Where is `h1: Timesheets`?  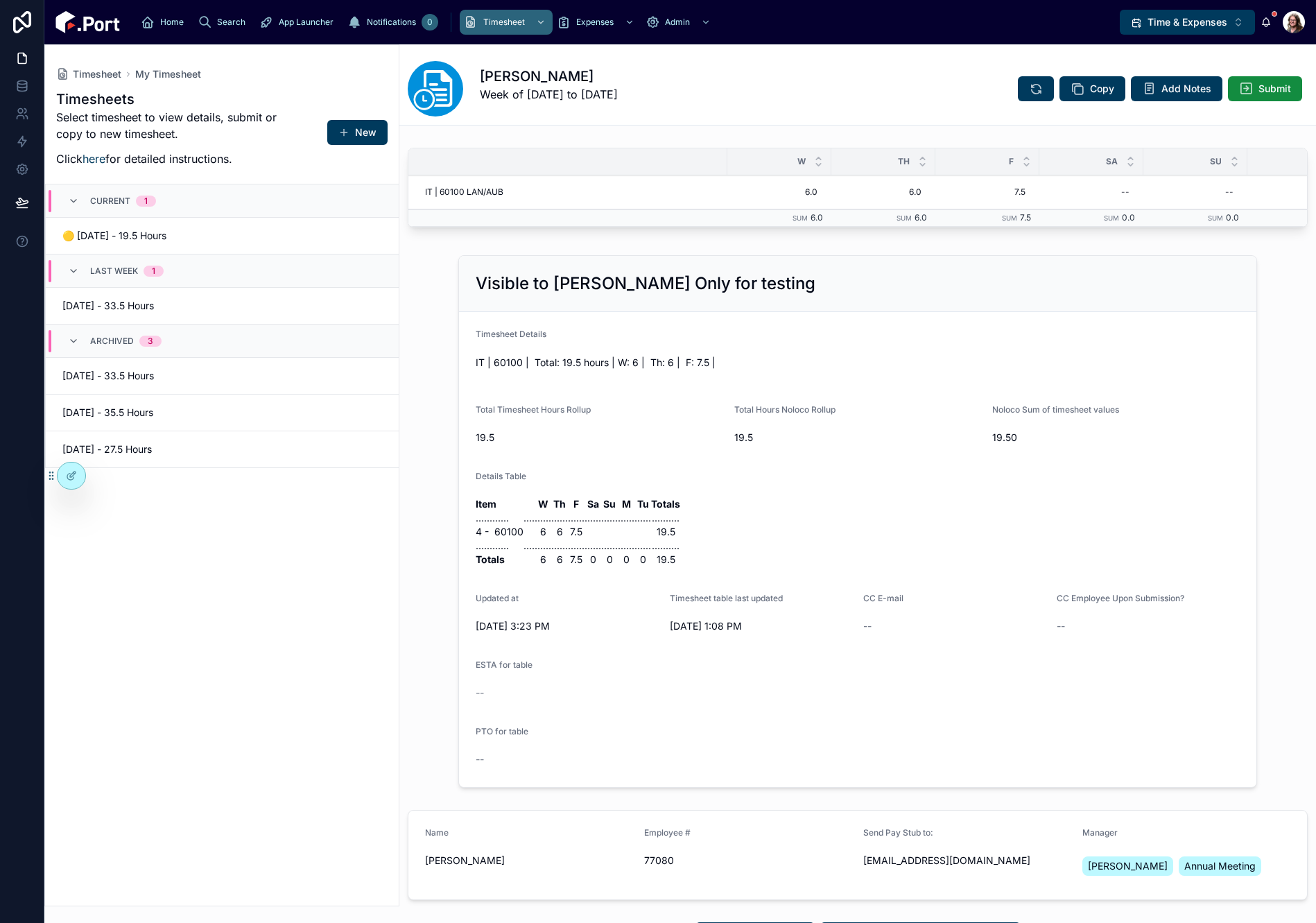 h1: Timesheets is located at coordinates (169, 99).